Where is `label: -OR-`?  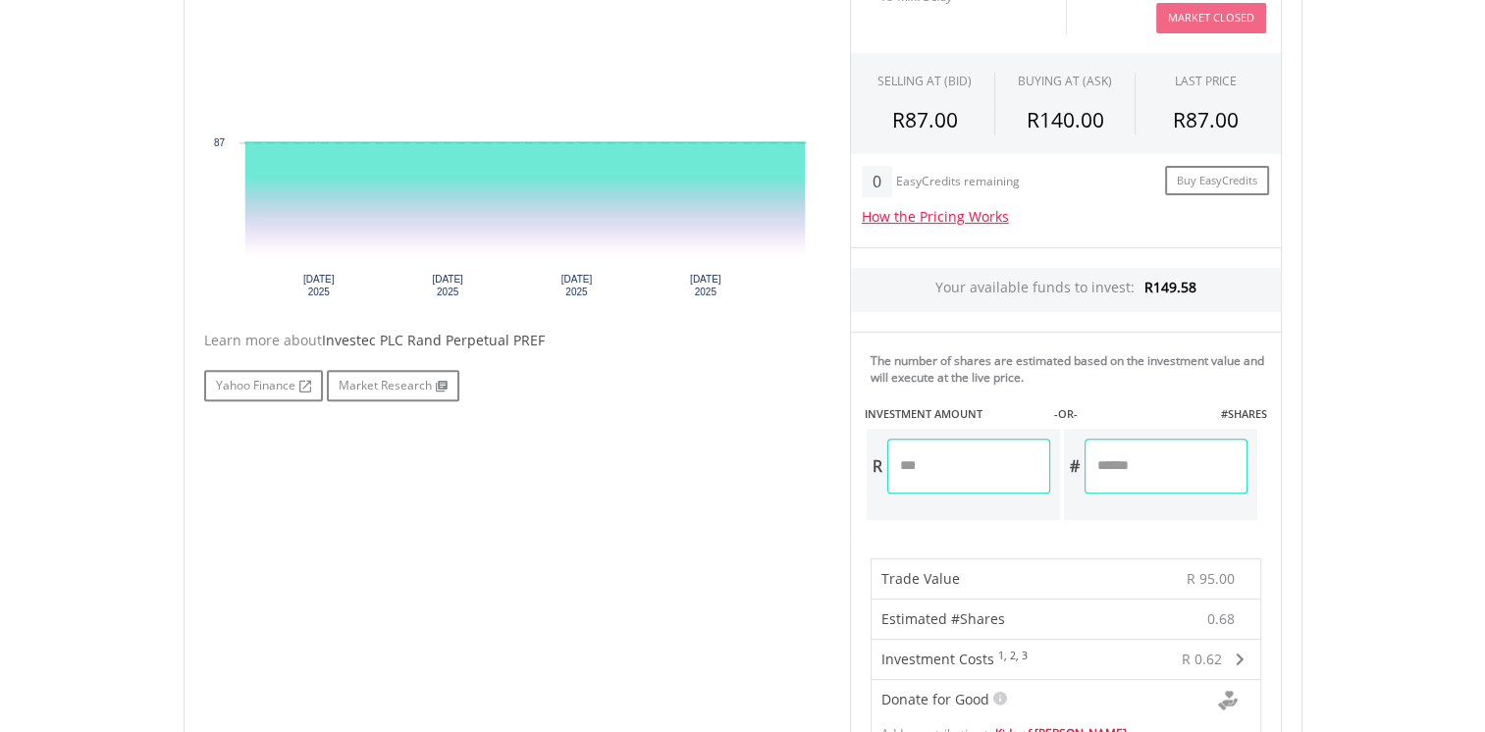
label: -OR- is located at coordinates (1065, 414).